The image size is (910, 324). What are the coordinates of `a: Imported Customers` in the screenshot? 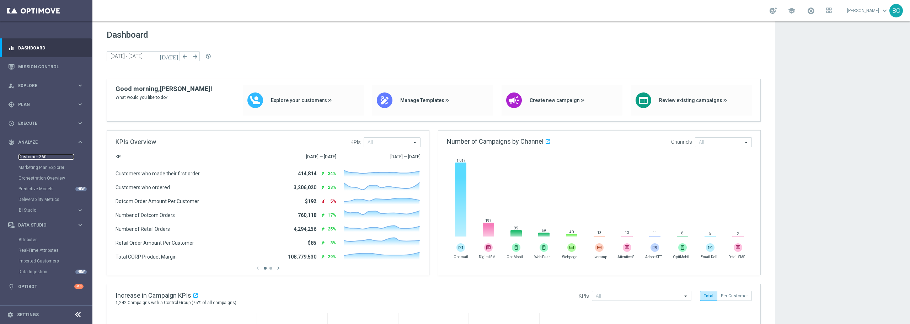 It's located at (46, 261).